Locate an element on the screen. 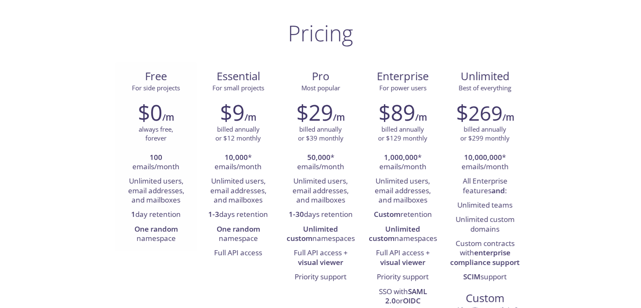 The width and height of the screenshot is (641, 308). h1: Pricing is located at coordinates (320, 33).